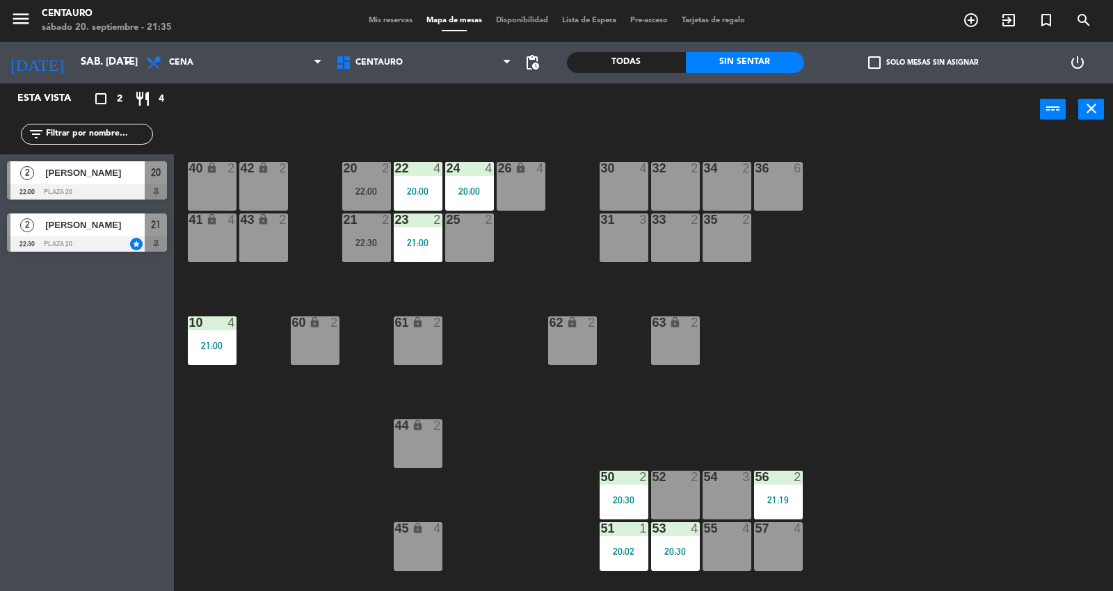  What do you see at coordinates (1046, 20) in the screenshot?
I see `i: turned_in_not` at bounding box center [1046, 20].